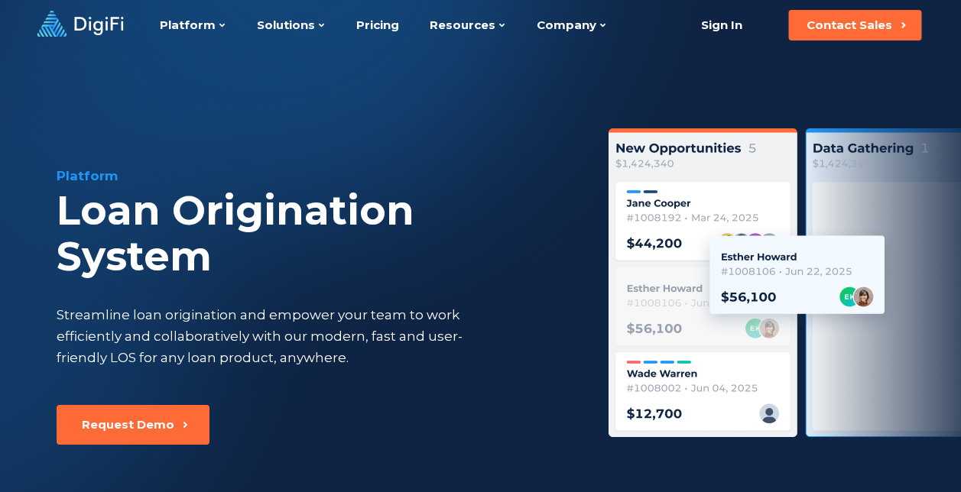 The height and width of the screenshot is (492, 961). I want to click on div: Streamline loan origination and empower your team to work efficiently and collaboratively with ou..., so click(274, 336).